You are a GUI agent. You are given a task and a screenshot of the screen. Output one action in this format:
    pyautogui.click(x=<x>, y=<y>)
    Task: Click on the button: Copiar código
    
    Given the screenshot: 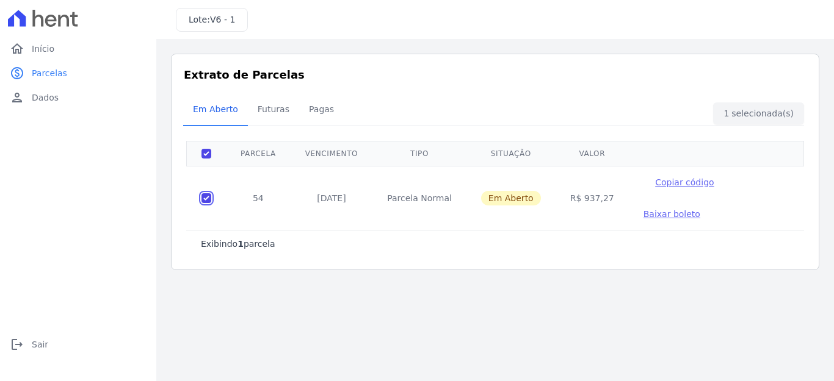 What is the action you would take?
    pyautogui.click(x=684, y=182)
    